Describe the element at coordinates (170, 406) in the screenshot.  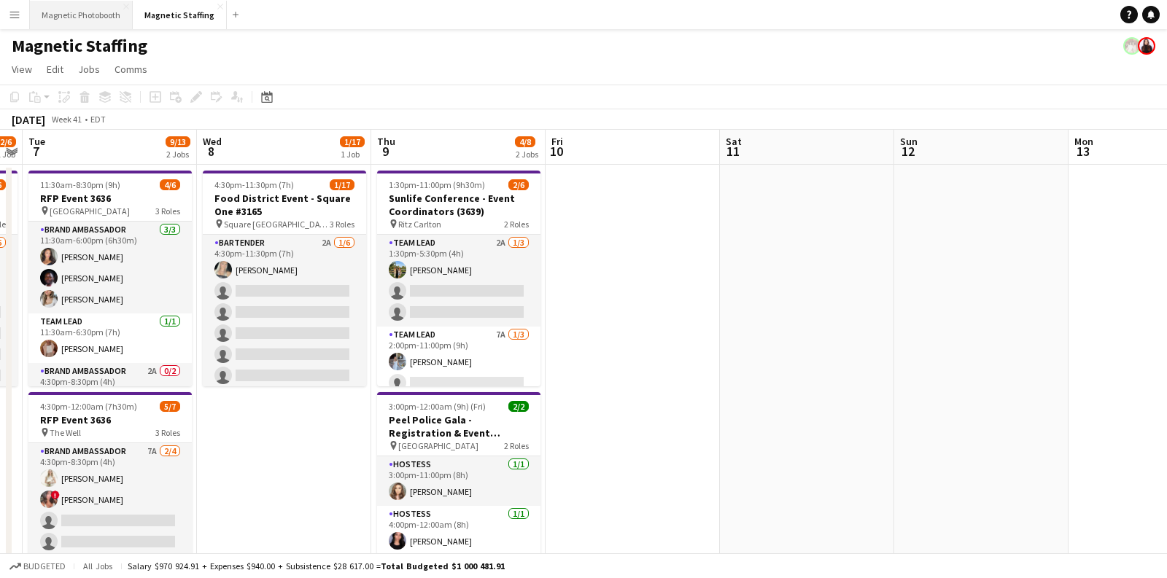
I see `span: 5/7` at that location.